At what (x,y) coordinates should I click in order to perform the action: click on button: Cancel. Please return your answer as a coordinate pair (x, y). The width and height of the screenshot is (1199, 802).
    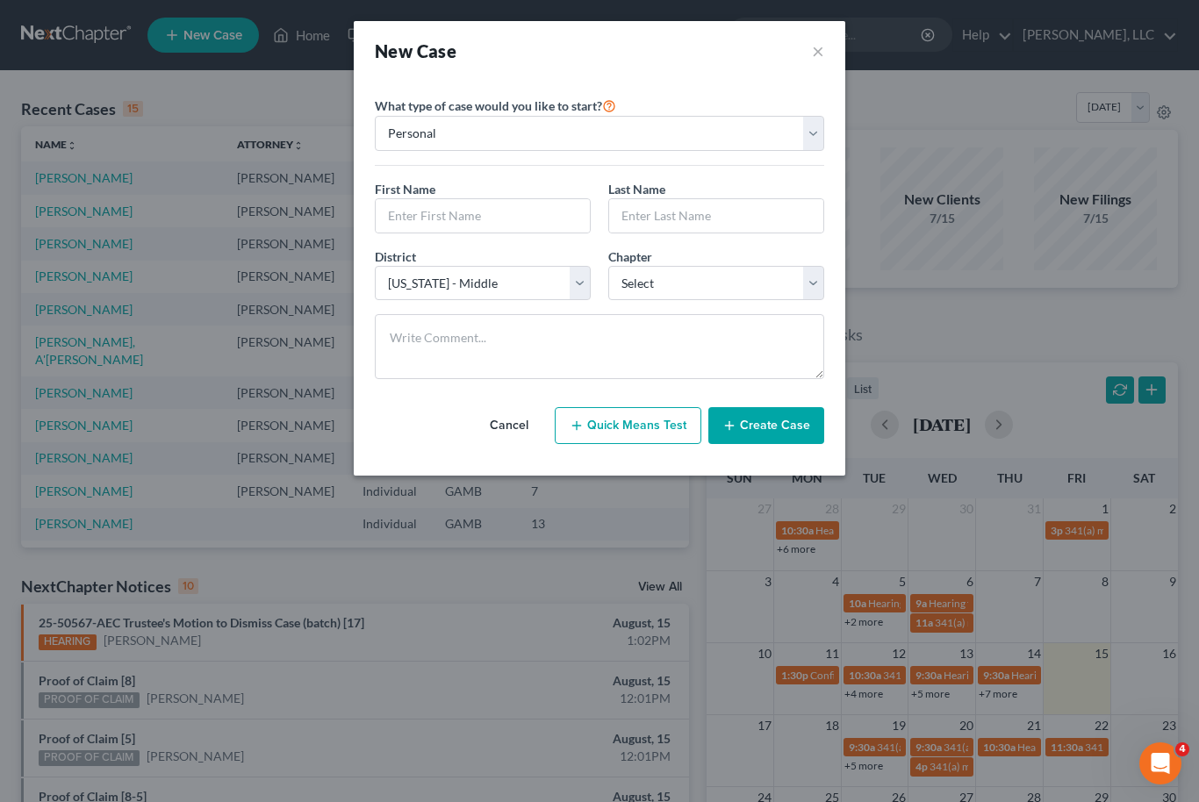
    Looking at the image, I should click on (509, 426).